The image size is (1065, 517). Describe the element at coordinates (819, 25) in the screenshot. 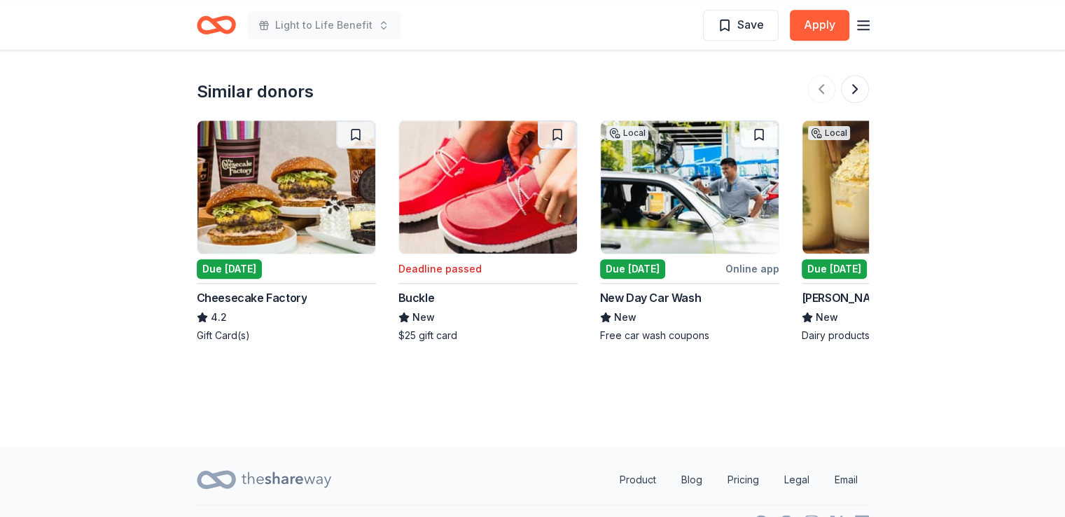

I see `button: Apply` at that location.